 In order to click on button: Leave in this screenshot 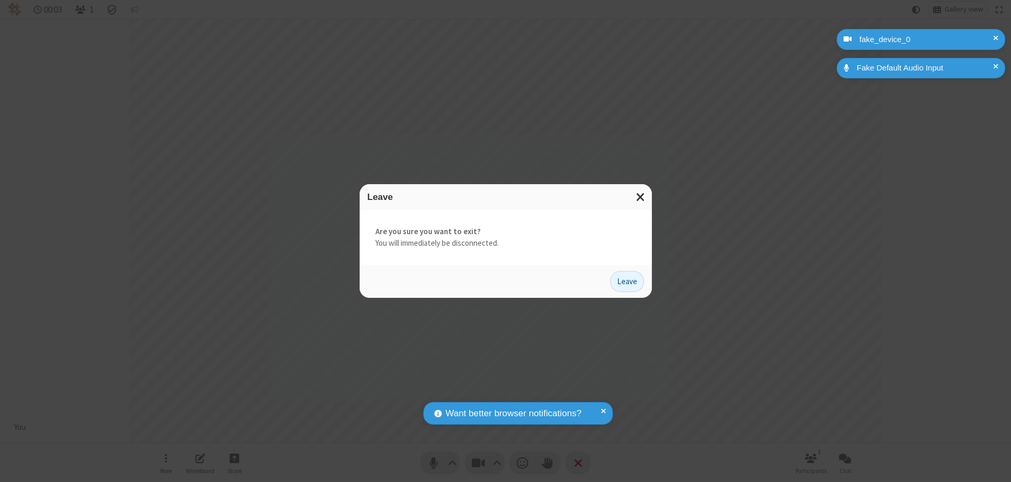, I will do `click(627, 282)`.